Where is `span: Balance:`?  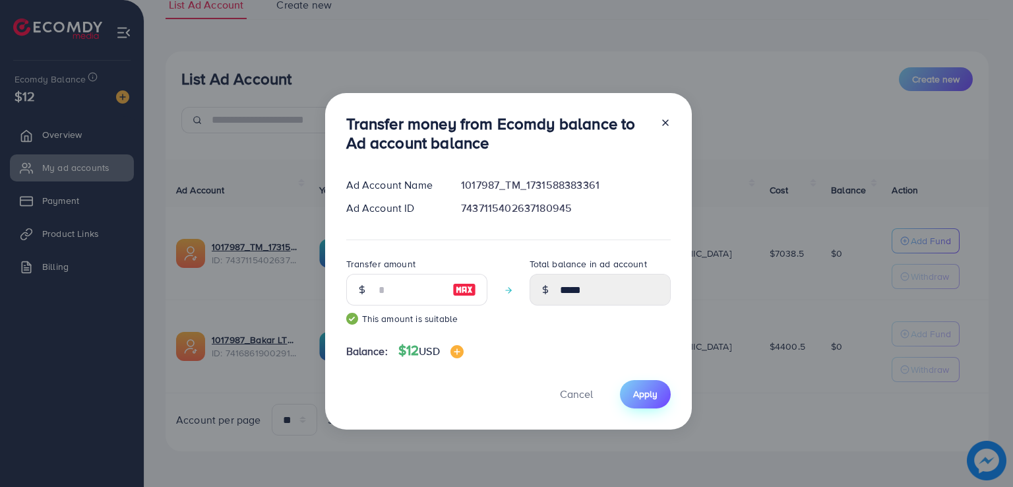 span: Balance: is located at coordinates (367, 351).